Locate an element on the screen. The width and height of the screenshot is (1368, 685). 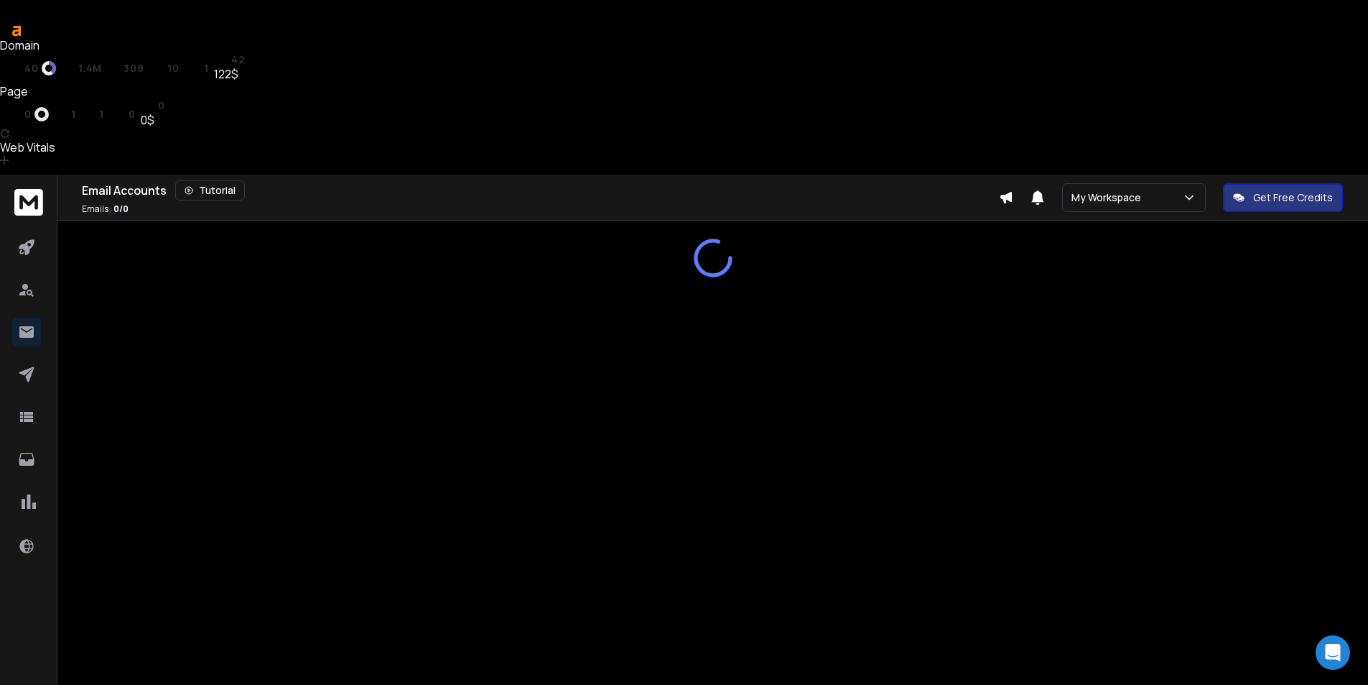
span: 10 is located at coordinates (173, 68).